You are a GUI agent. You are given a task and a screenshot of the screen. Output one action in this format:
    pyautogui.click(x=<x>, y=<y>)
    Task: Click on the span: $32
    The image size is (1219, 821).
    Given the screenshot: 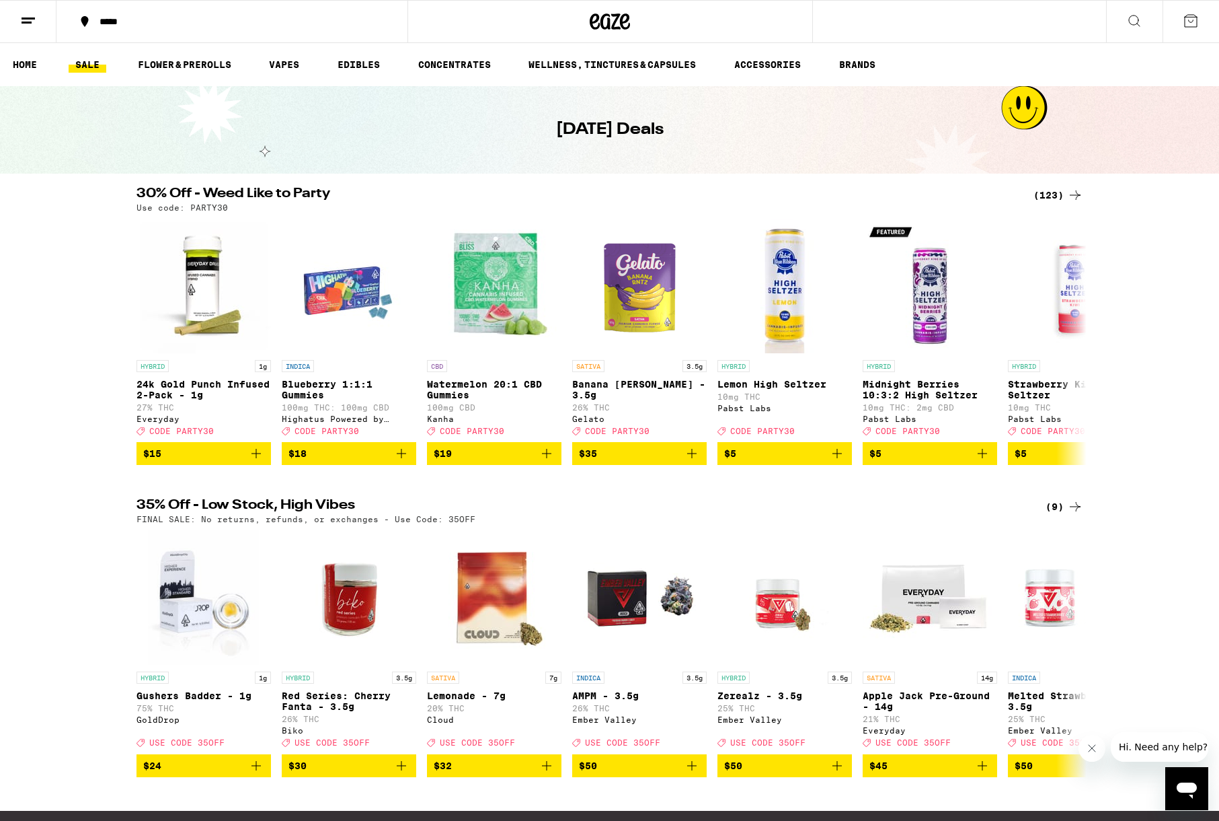 What is the action you would take?
    pyautogui.click(x=443, y=765)
    